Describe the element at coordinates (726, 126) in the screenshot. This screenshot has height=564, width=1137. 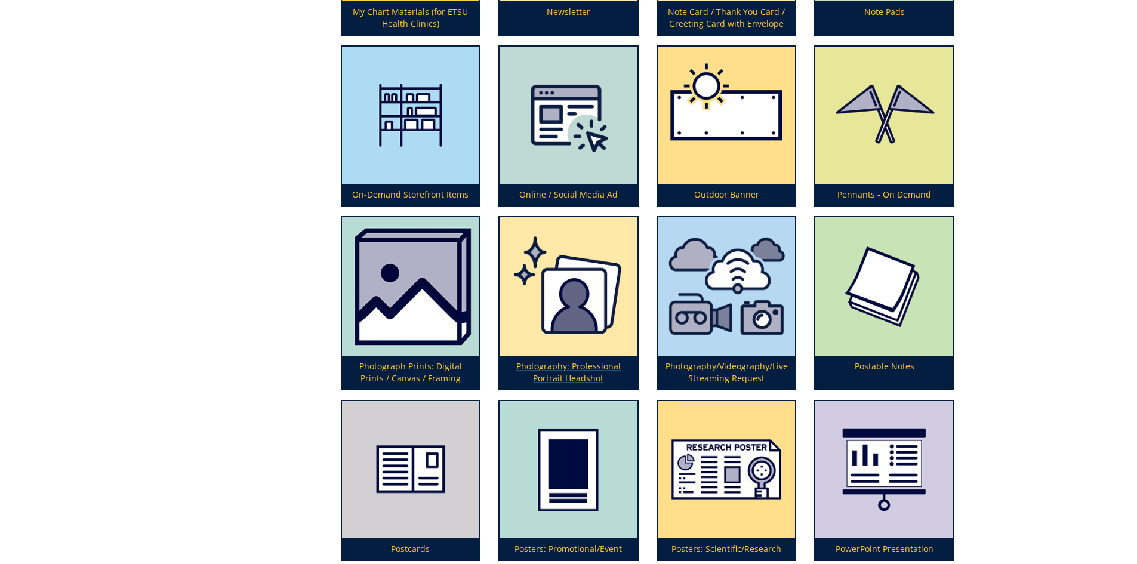
I see `a: Outdoor Banner` at that location.